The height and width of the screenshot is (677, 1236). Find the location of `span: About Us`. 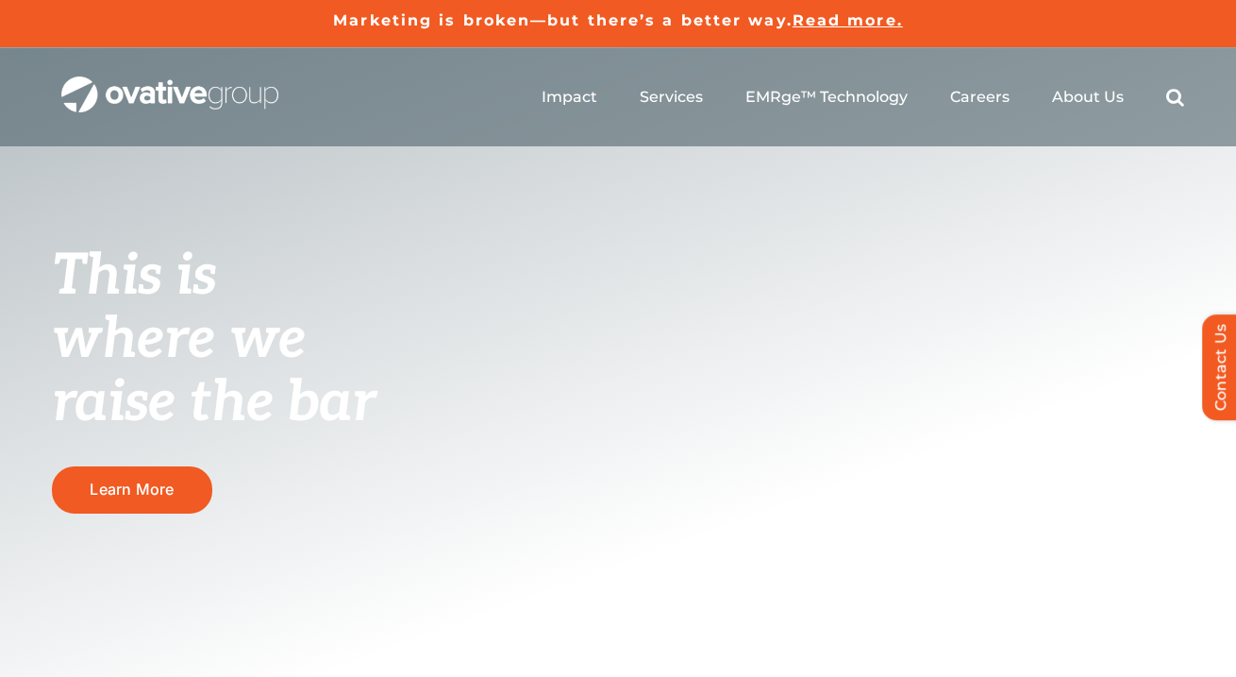

span: About Us is located at coordinates (1088, 97).